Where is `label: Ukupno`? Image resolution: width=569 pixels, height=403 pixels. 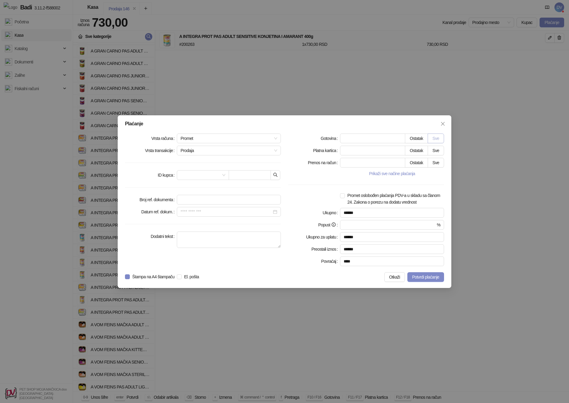 label: Ukupno is located at coordinates (331, 212).